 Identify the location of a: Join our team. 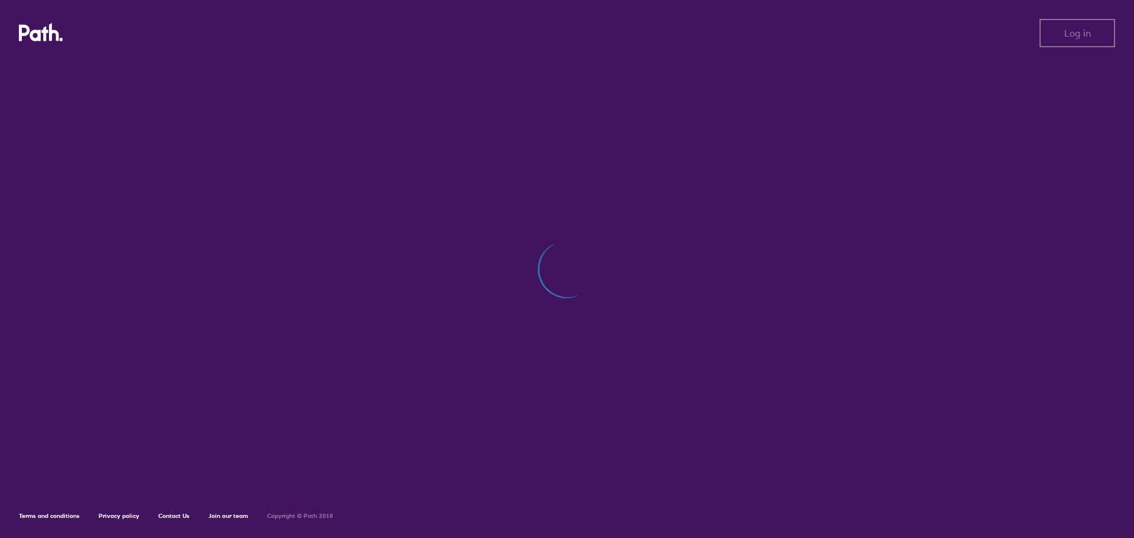
(228, 516).